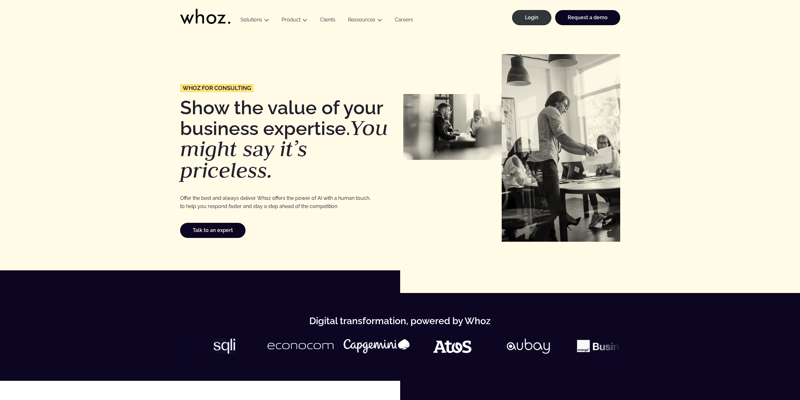 This screenshot has height=400, width=800. Describe the element at coordinates (365, 21) in the screenshot. I see `button: Ressources` at that location.